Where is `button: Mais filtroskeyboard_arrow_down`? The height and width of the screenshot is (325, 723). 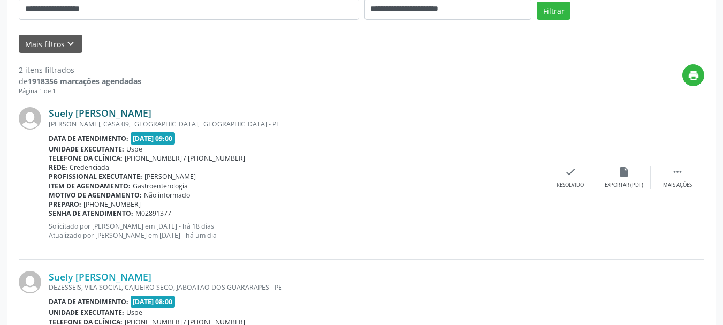
button: Mais filtroskeyboard_arrow_down is located at coordinates (50, 44).